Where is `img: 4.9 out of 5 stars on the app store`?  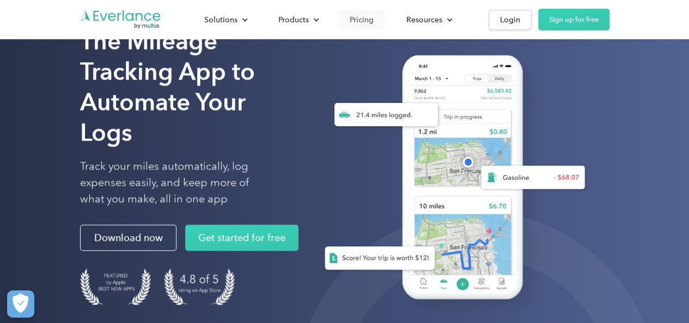 img: 4.9 out of 5 stars on the app store is located at coordinates (199, 287).